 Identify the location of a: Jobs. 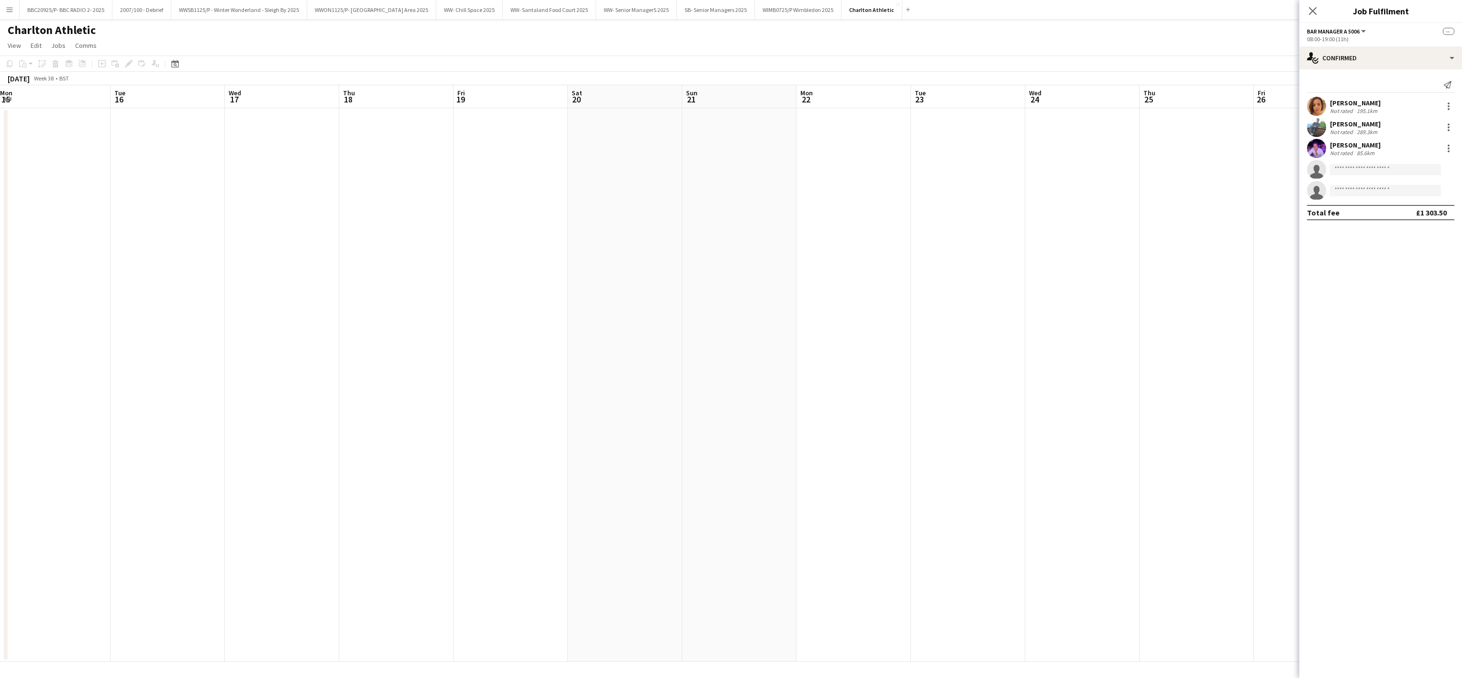
(58, 45).